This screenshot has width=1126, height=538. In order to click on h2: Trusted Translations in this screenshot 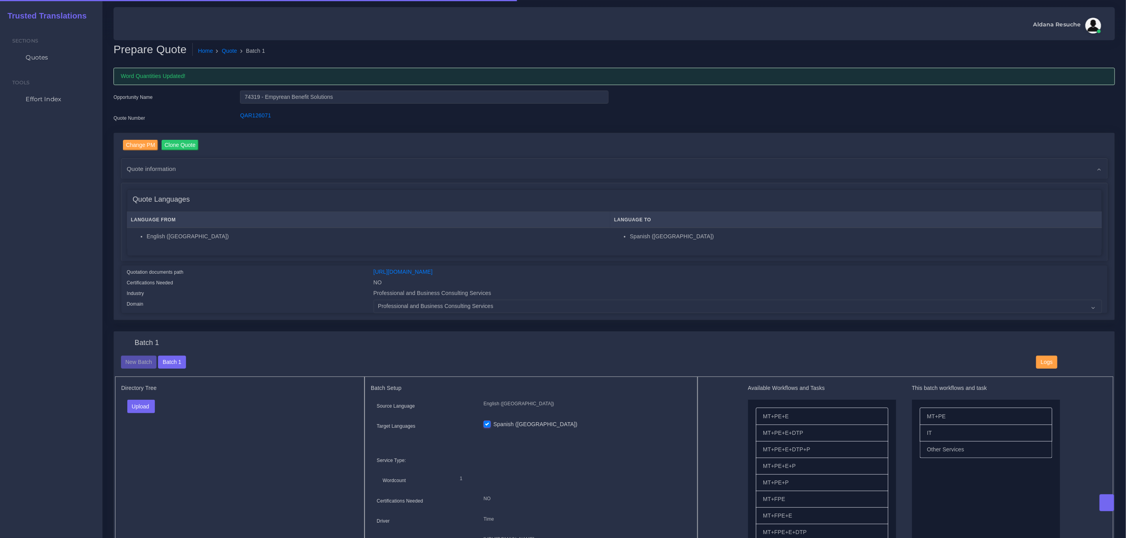, I will do `click(44, 16)`.